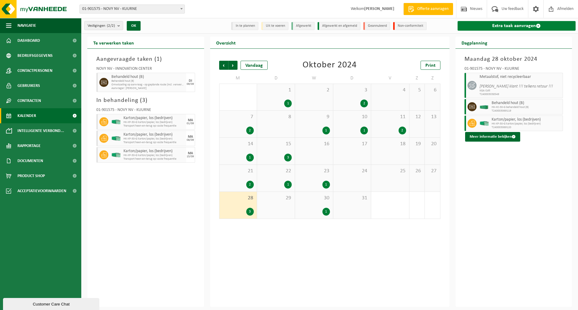 The image size is (578, 310). Describe the element at coordinates (431, 65) in the screenshot. I see `a: Print` at that location.